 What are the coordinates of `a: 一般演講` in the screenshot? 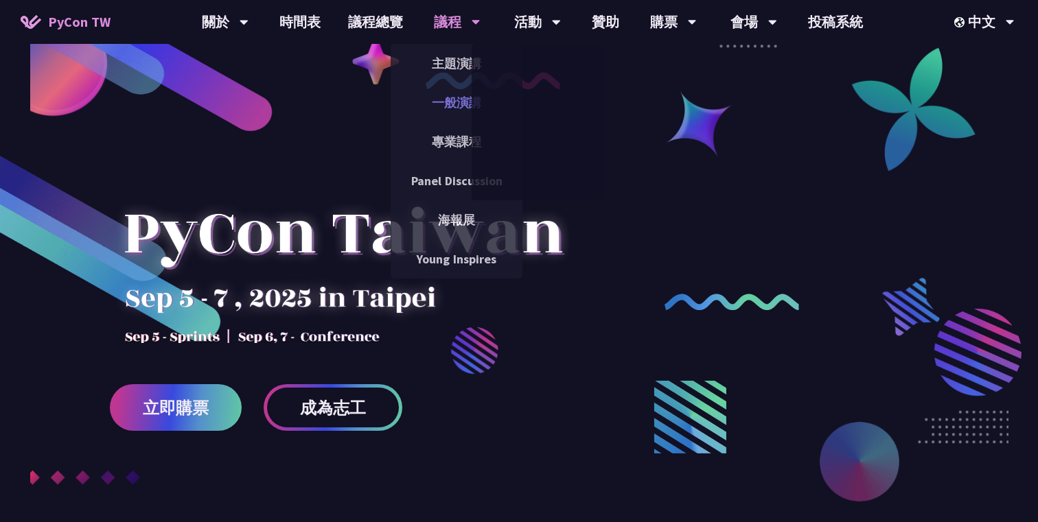 It's located at (457, 102).